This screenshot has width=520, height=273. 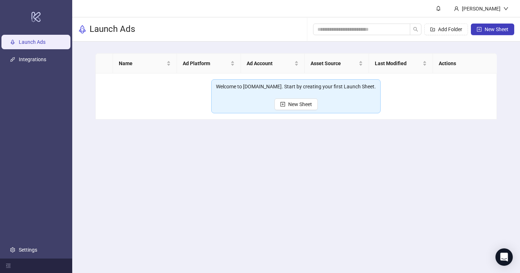 I want to click on th: Ad Platform, so click(x=209, y=63).